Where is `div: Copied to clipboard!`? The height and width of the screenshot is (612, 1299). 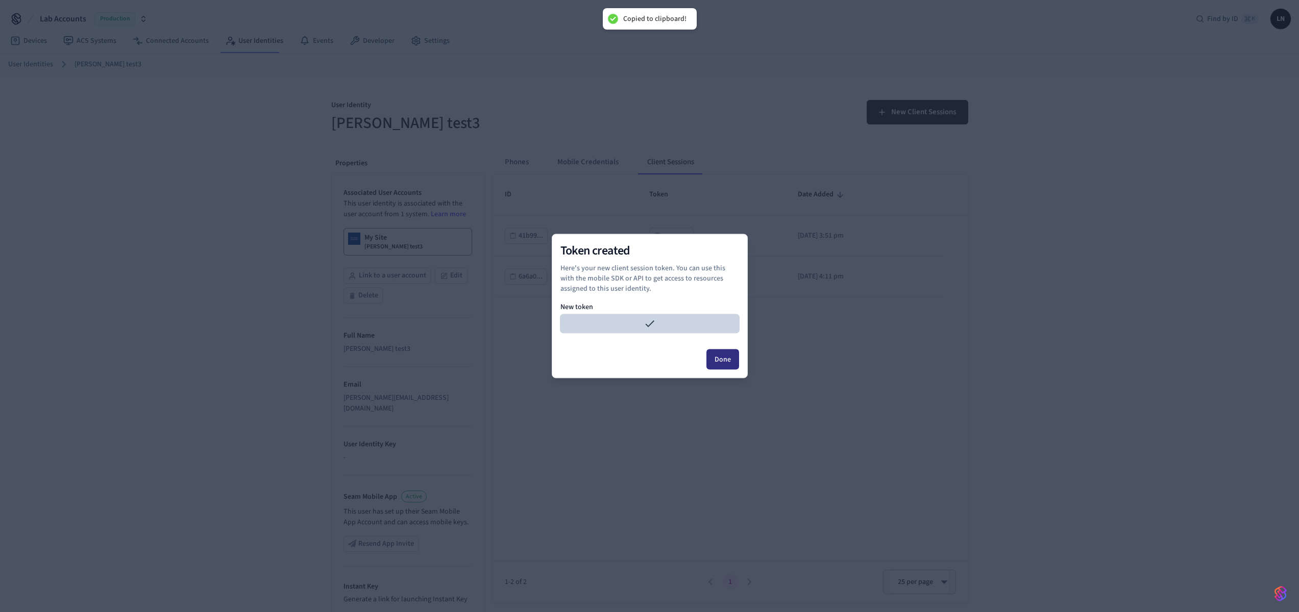 div: Copied to clipboard! is located at coordinates (655, 19).